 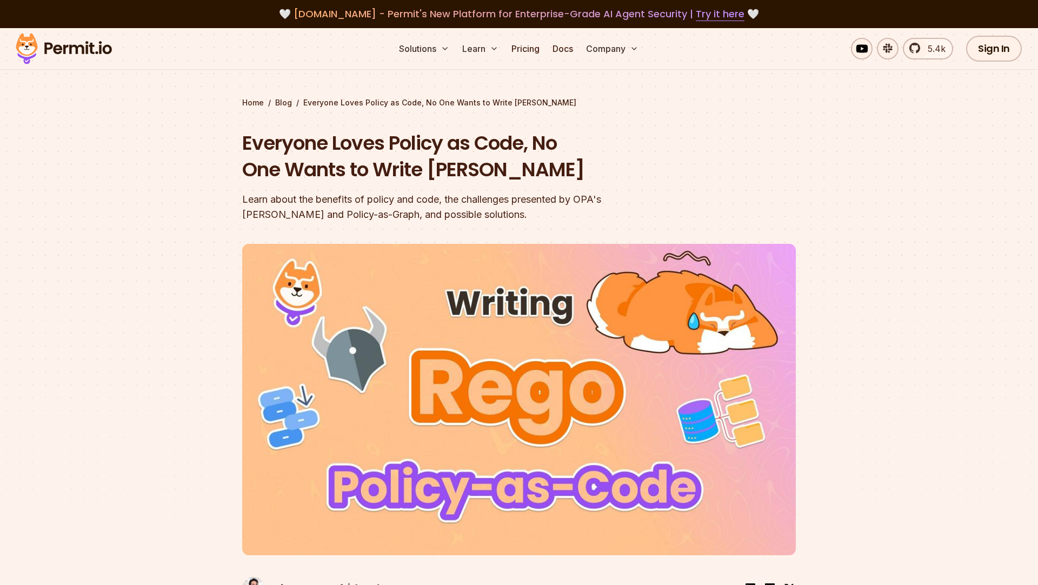 What do you see at coordinates (283, 103) in the screenshot?
I see `a: Blog` at bounding box center [283, 103].